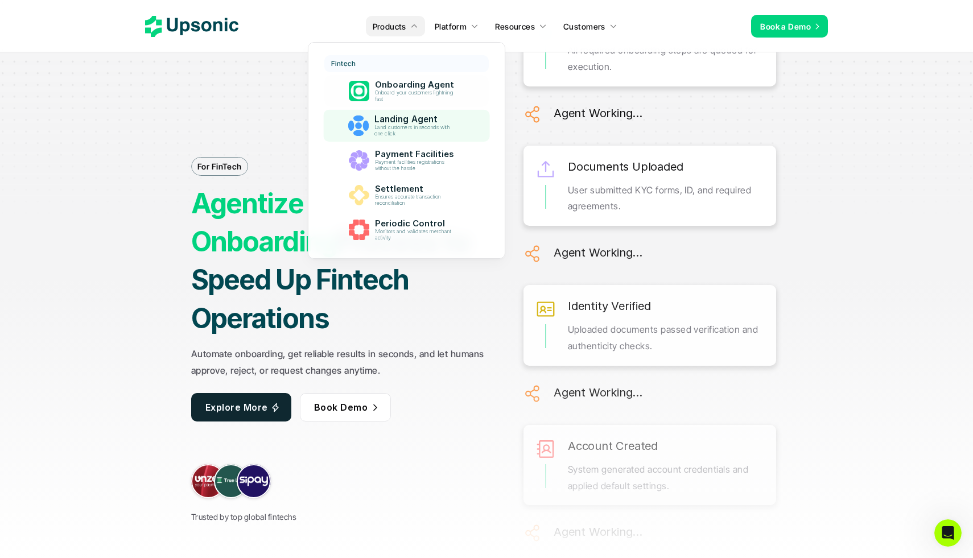 This screenshot has width=973, height=558. What do you see at coordinates (406, 126) in the screenshot?
I see `a: Landing AgentLand customers in seconds with one click` at bounding box center [406, 126].